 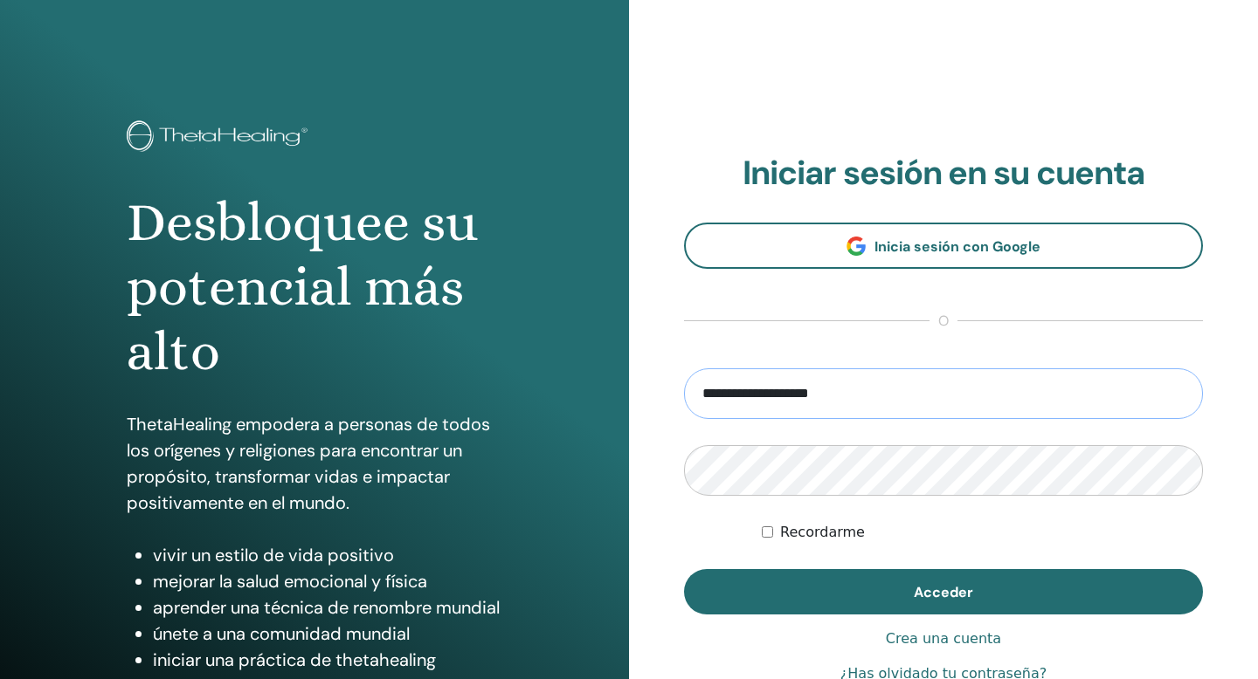 What do you see at coordinates (314, 287) in the screenshot?
I see `h1: Desbloquee su potencial más alto` at bounding box center [314, 287].